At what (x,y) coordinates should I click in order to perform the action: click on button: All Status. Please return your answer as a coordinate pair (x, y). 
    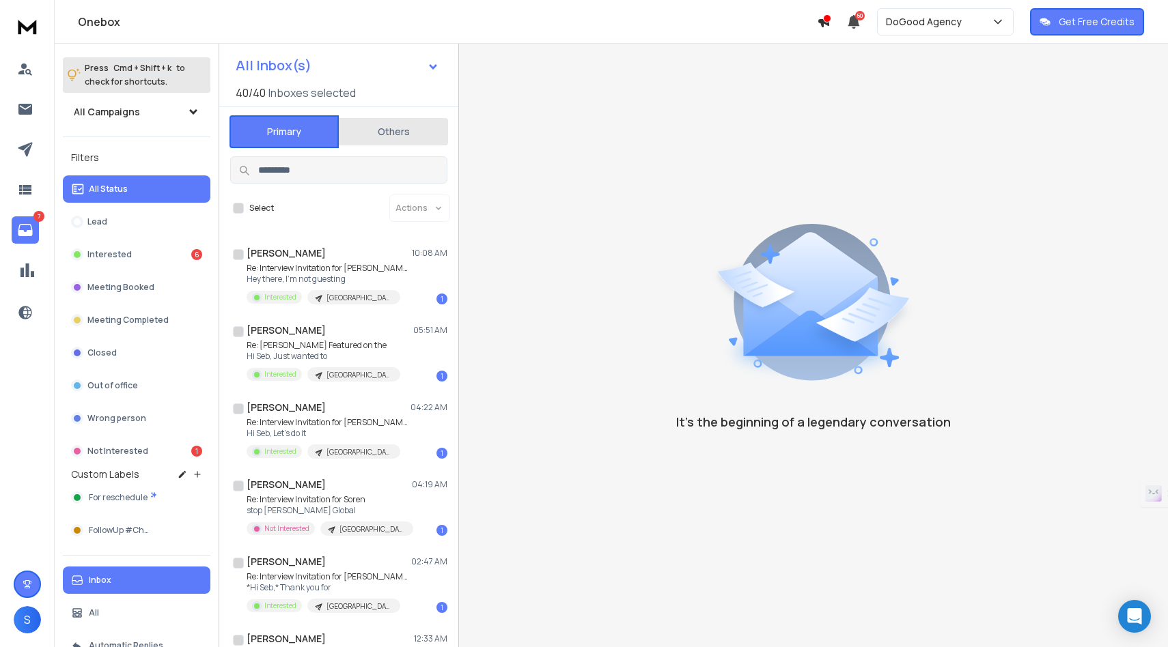
    Looking at the image, I should click on (137, 189).